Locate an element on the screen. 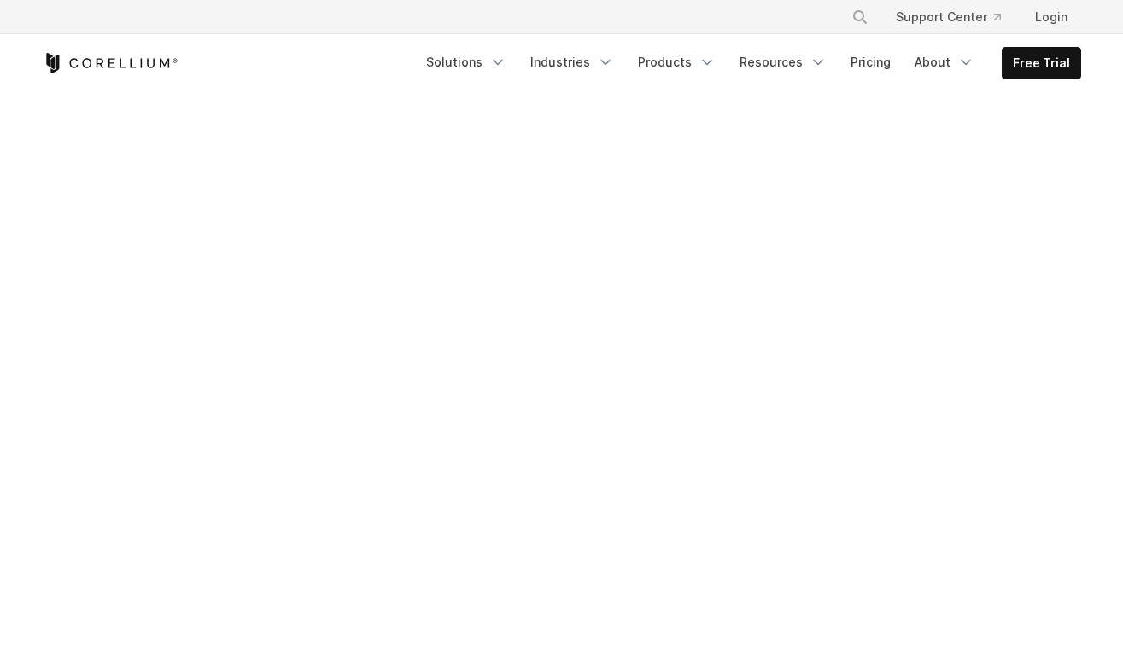 This screenshot has width=1123, height=664. a: Free Trial is located at coordinates (1041, 63).